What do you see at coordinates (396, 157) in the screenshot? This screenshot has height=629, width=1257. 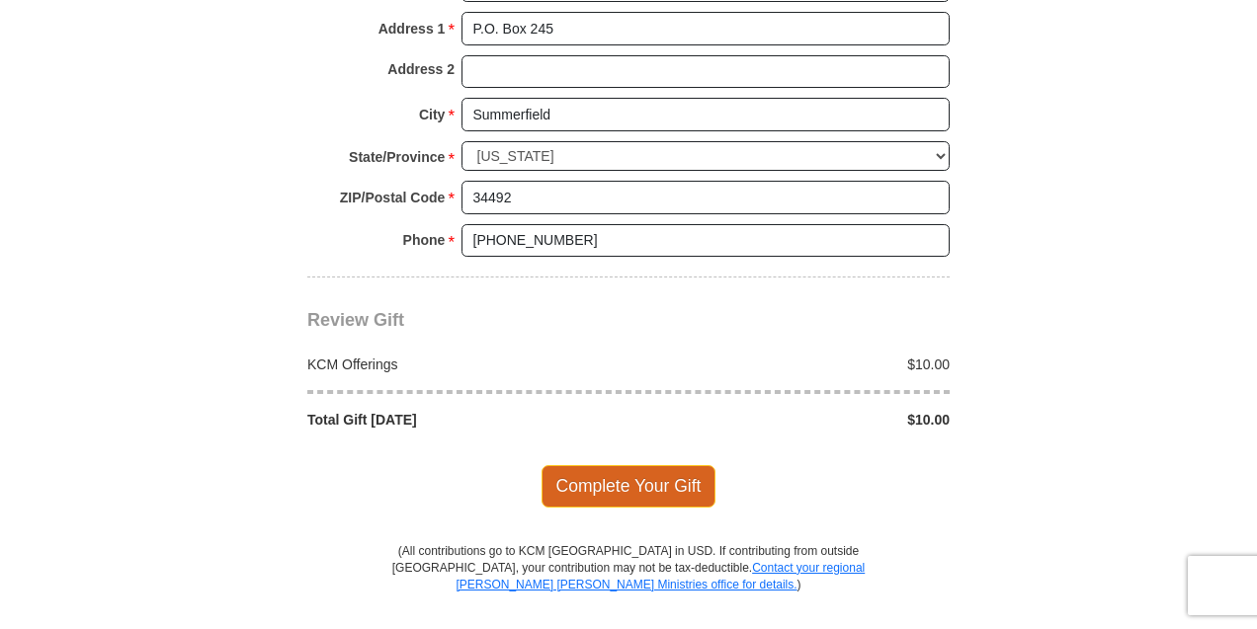 I see `strong: State/Province` at bounding box center [396, 157].